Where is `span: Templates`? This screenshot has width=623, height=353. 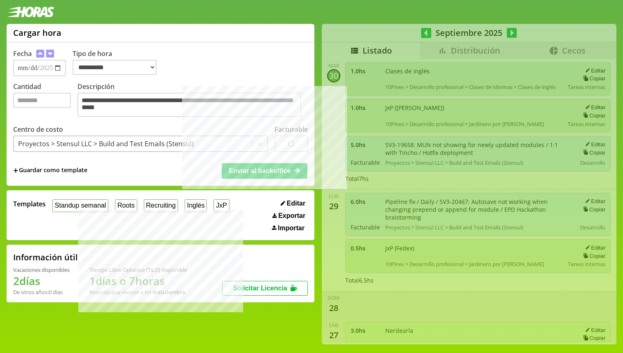 span: Templates is located at coordinates (29, 204).